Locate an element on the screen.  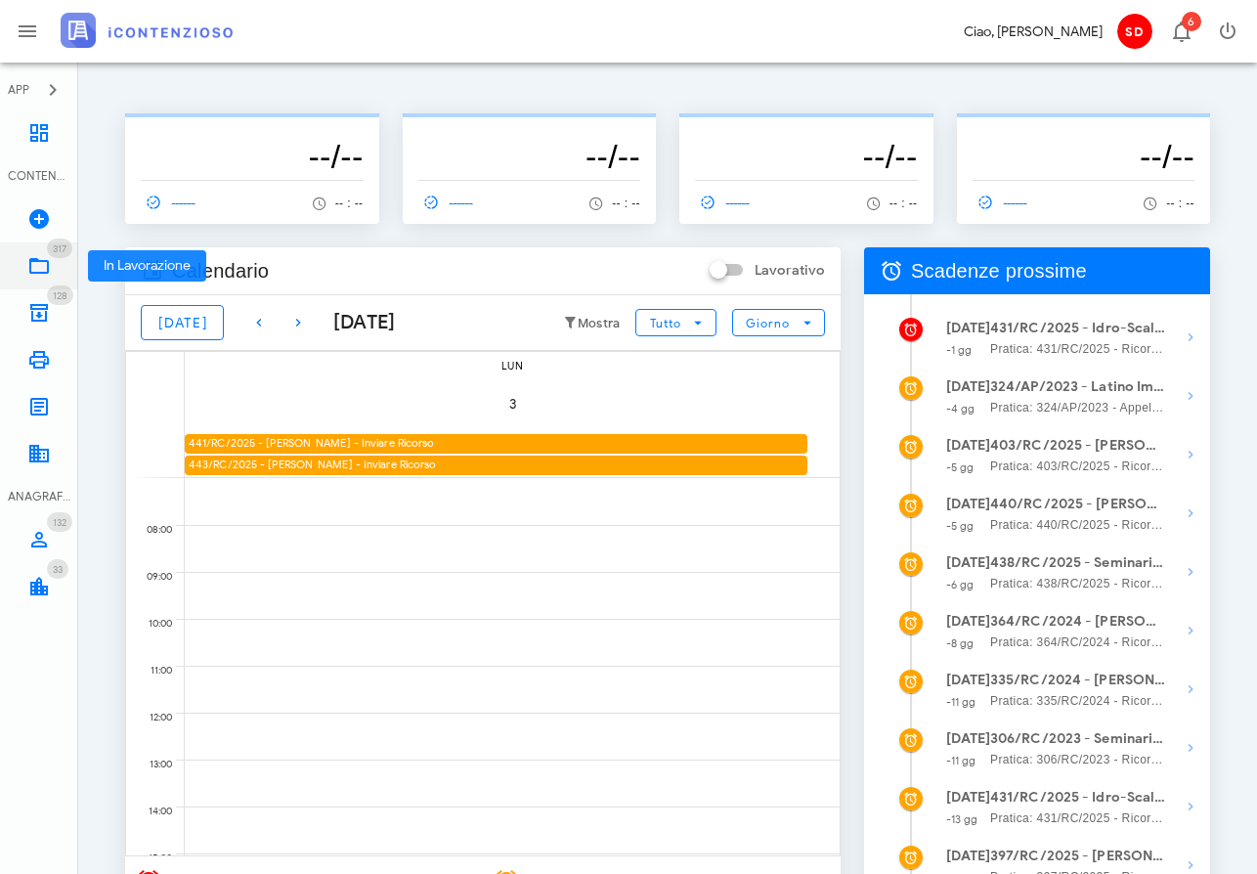
strong: 438/RC/2025 - Seminario Vescovile Di Noto - Inviare Ricorso is located at coordinates (1078, 563).